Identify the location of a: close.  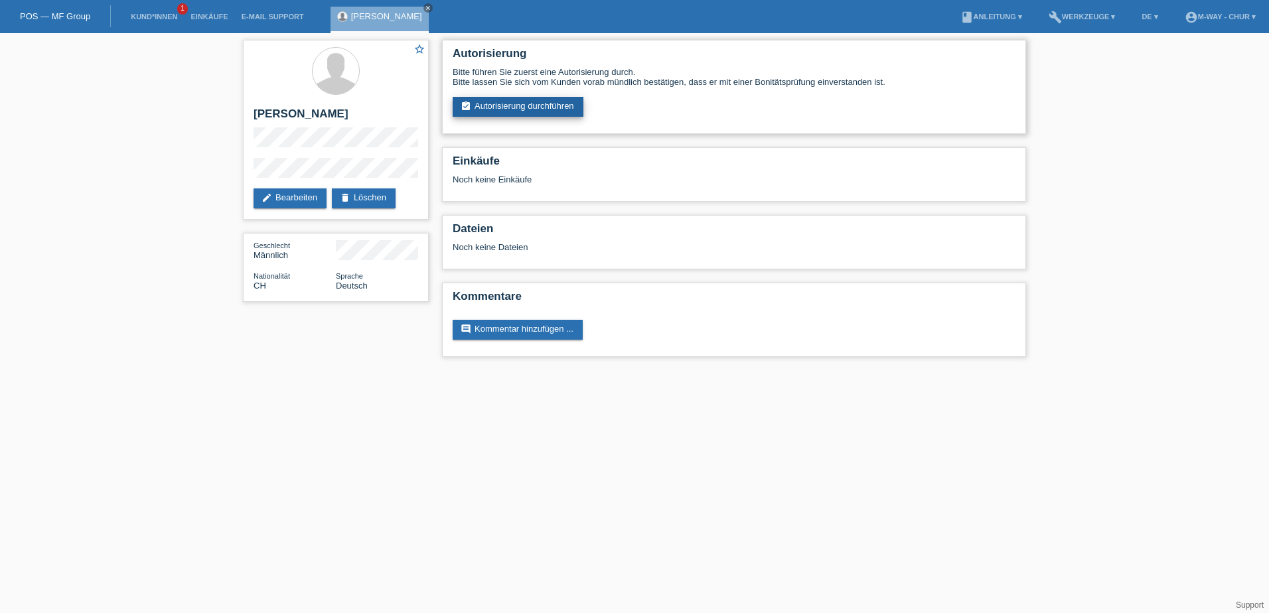
(428, 8).